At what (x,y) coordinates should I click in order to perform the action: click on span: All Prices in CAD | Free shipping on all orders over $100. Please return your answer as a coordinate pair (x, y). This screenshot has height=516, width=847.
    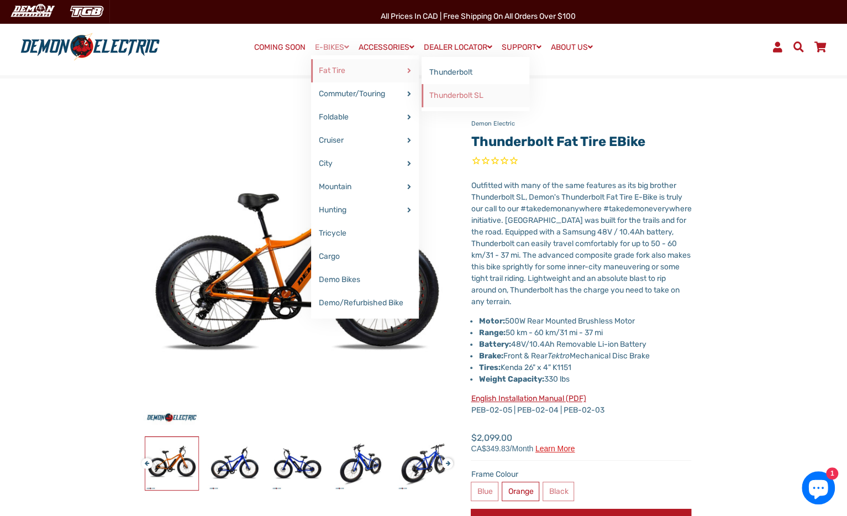
    Looking at the image, I should click on (478, 16).